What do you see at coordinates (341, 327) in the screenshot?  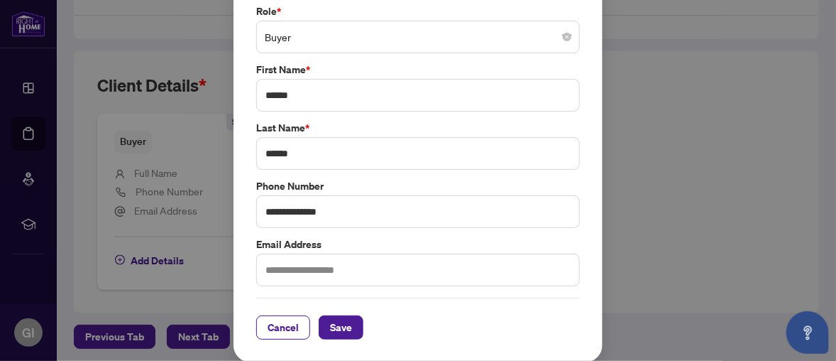 I see `span: Save` at bounding box center [341, 327].